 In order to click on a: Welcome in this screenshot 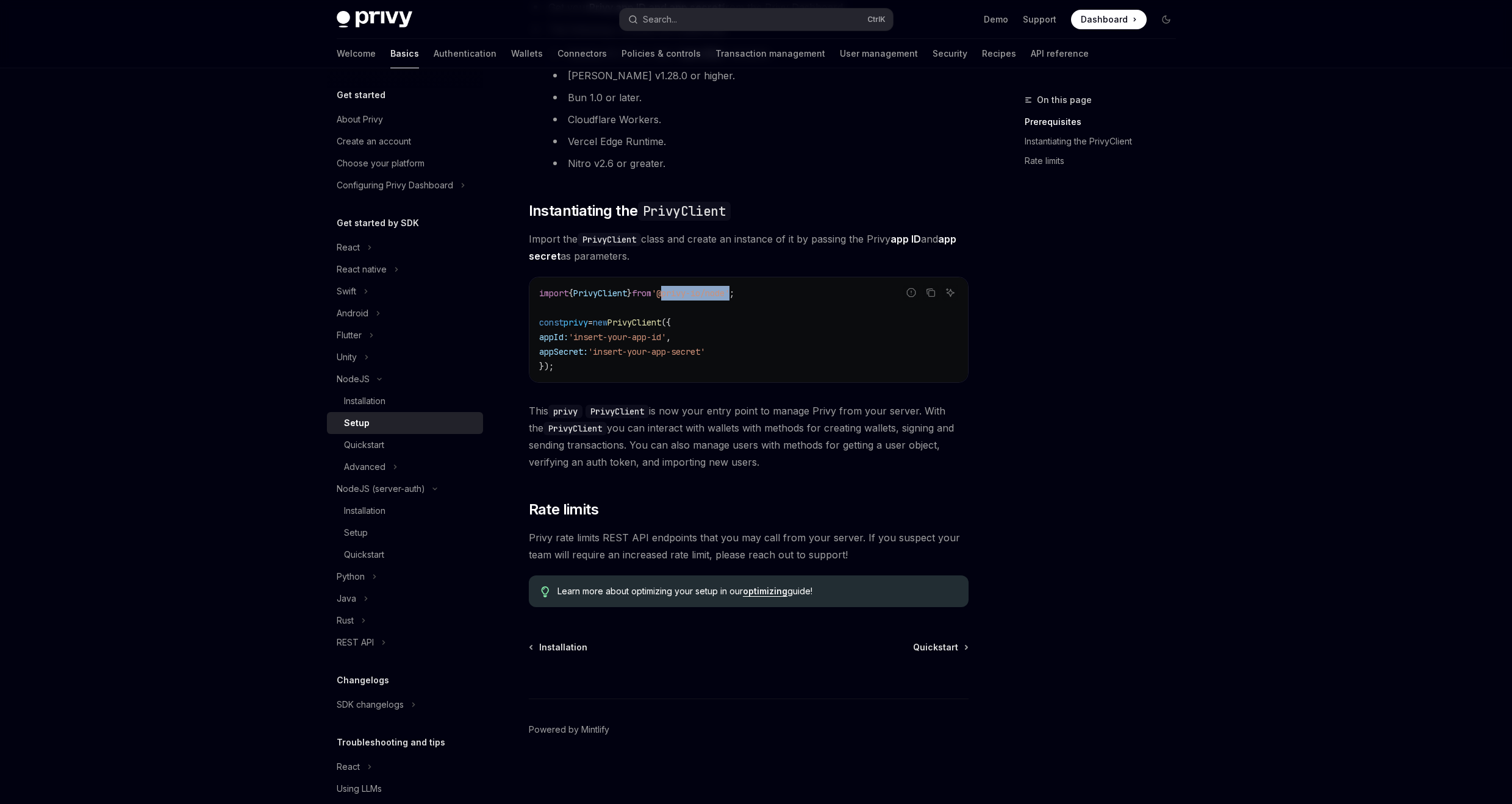, I will do `click(356, 54)`.